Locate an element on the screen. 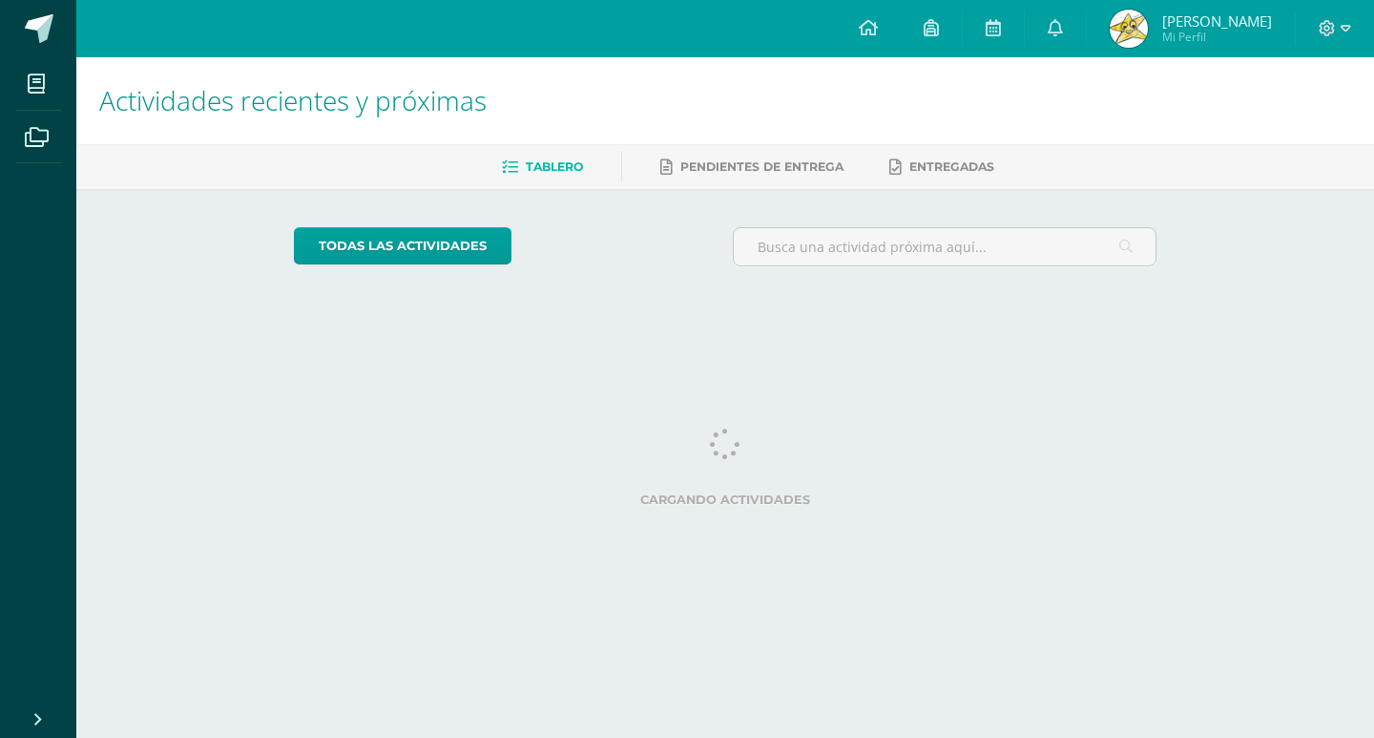  span: Actividades recientes y próximas is located at coordinates (293, 100).